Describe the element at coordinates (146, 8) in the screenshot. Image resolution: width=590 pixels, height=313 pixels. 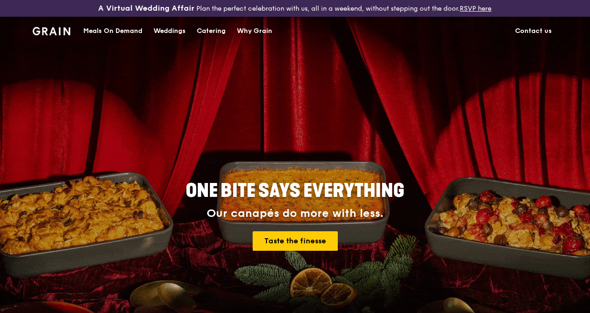
I see `h3: A Virtual Wedding Affair` at that location.